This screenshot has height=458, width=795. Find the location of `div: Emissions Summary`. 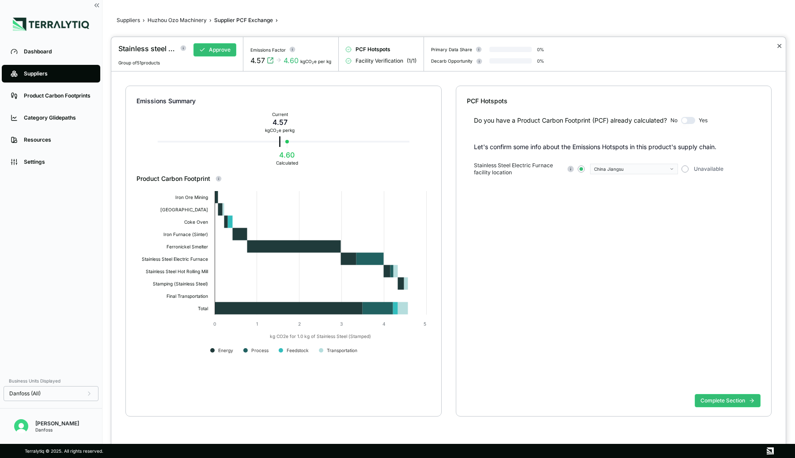

div: Emissions Summary is located at coordinates (284, 101).